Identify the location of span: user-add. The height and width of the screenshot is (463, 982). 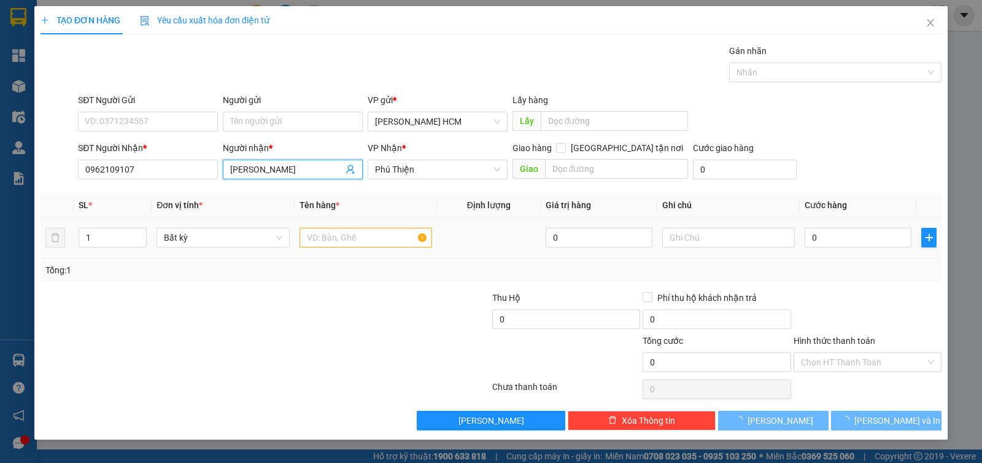
(350, 169).